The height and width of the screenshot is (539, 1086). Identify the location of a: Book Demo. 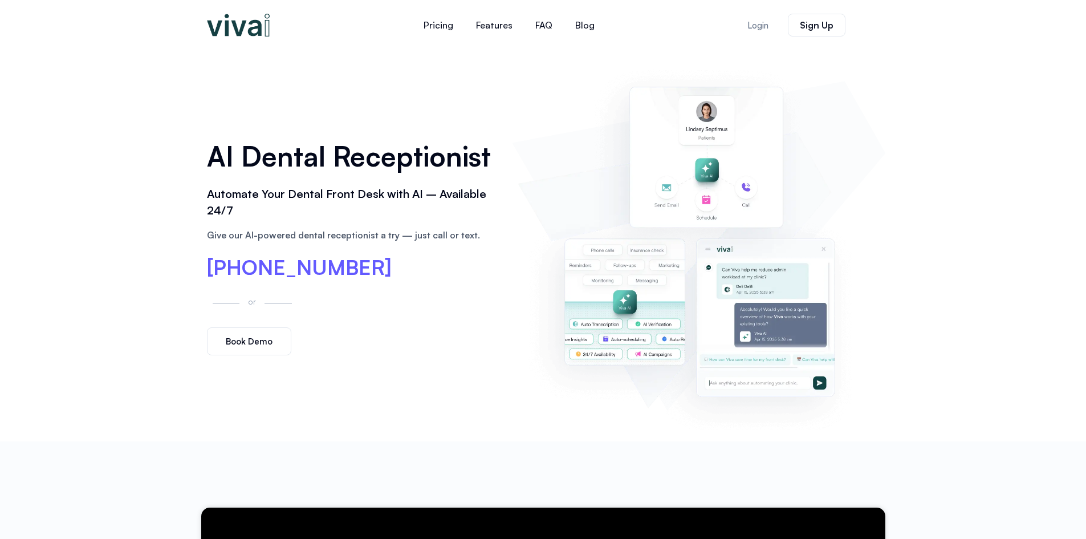
(249, 341).